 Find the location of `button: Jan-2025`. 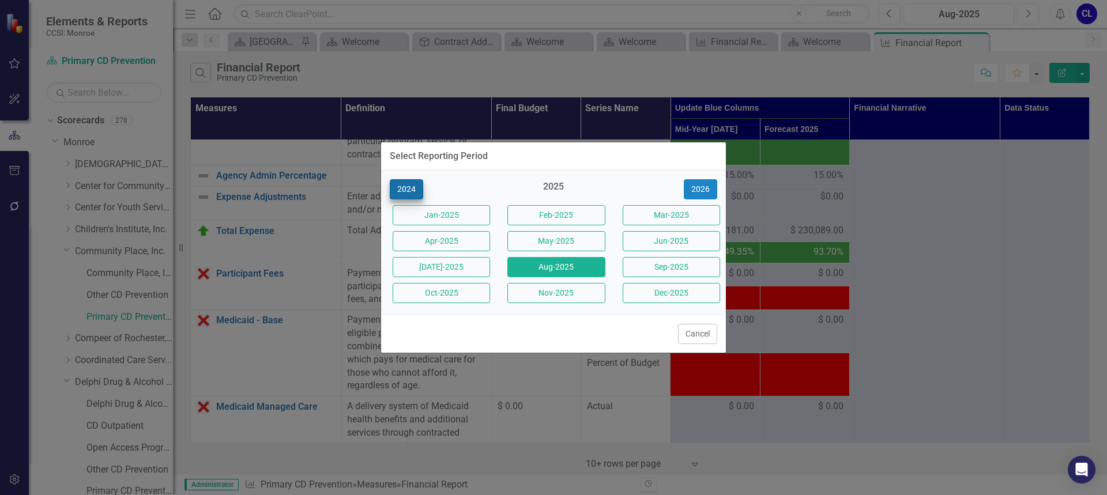

button: Jan-2025 is located at coordinates (441, 215).